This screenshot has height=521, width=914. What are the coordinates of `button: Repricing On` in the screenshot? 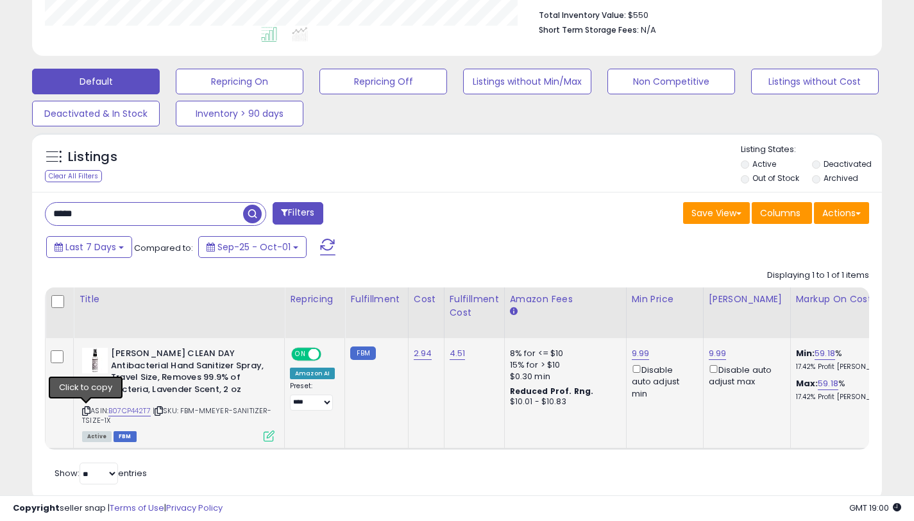 It's located at (239, 82).